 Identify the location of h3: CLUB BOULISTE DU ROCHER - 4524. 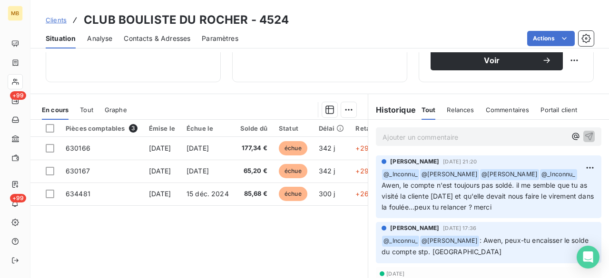
(186, 20).